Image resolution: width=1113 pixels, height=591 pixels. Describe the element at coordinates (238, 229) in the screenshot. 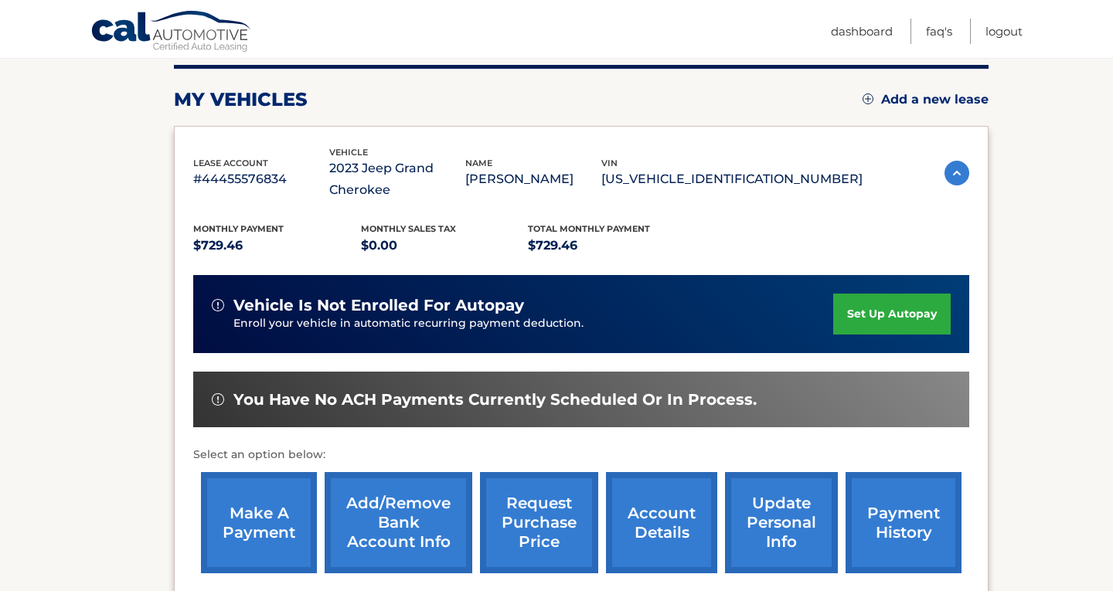

I see `span: Monthly Payment` at that location.